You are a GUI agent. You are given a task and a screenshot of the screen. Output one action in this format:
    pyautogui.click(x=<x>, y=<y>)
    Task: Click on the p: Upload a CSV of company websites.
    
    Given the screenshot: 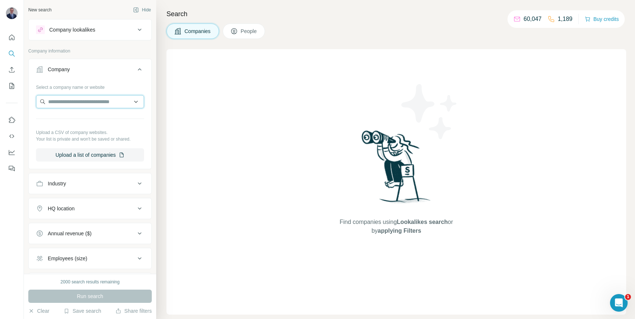 What is the action you would take?
    pyautogui.click(x=90, y=133)
    